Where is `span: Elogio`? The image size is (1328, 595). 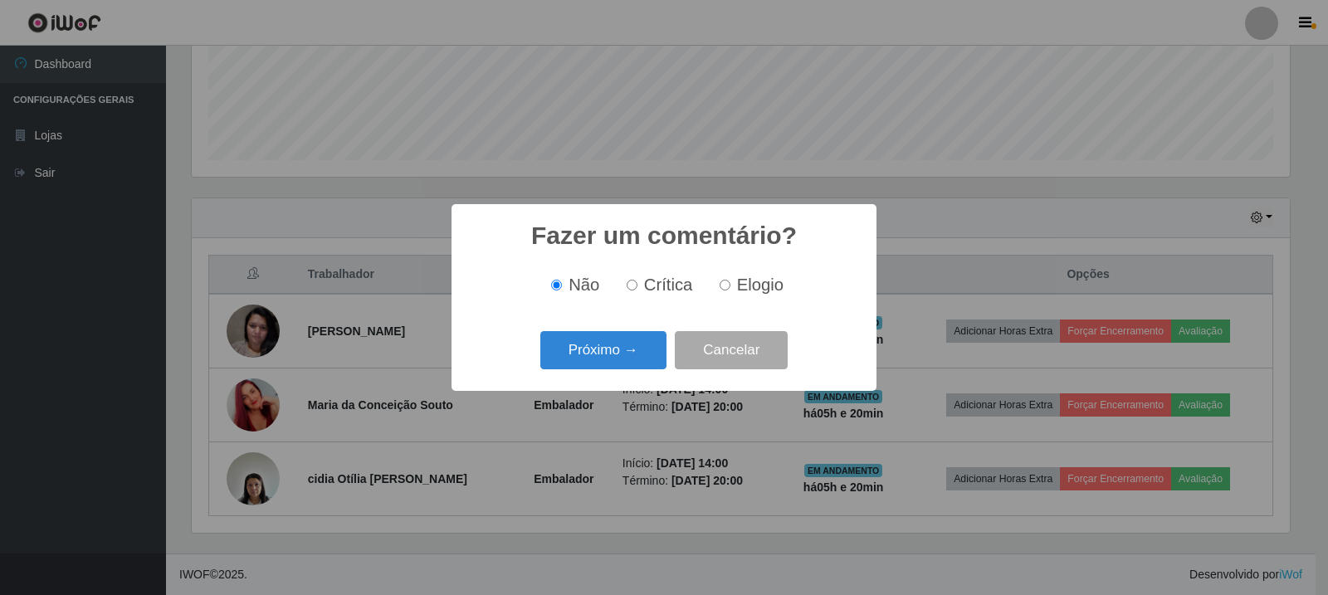
span: Elogio is located at coordinates (760, 285).